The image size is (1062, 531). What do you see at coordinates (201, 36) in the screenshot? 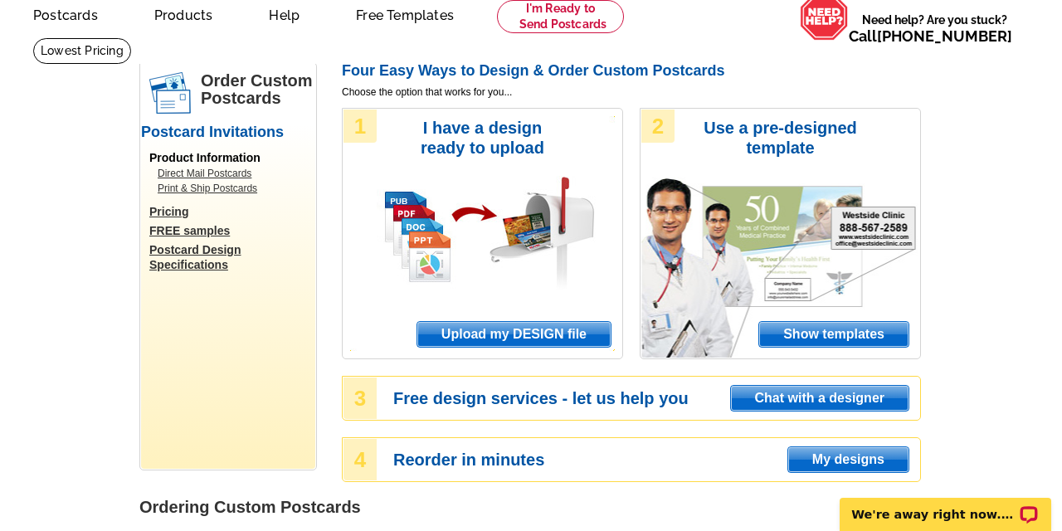
I see `button: Open LiveChat chat widget` at bounding box center [201, 36].